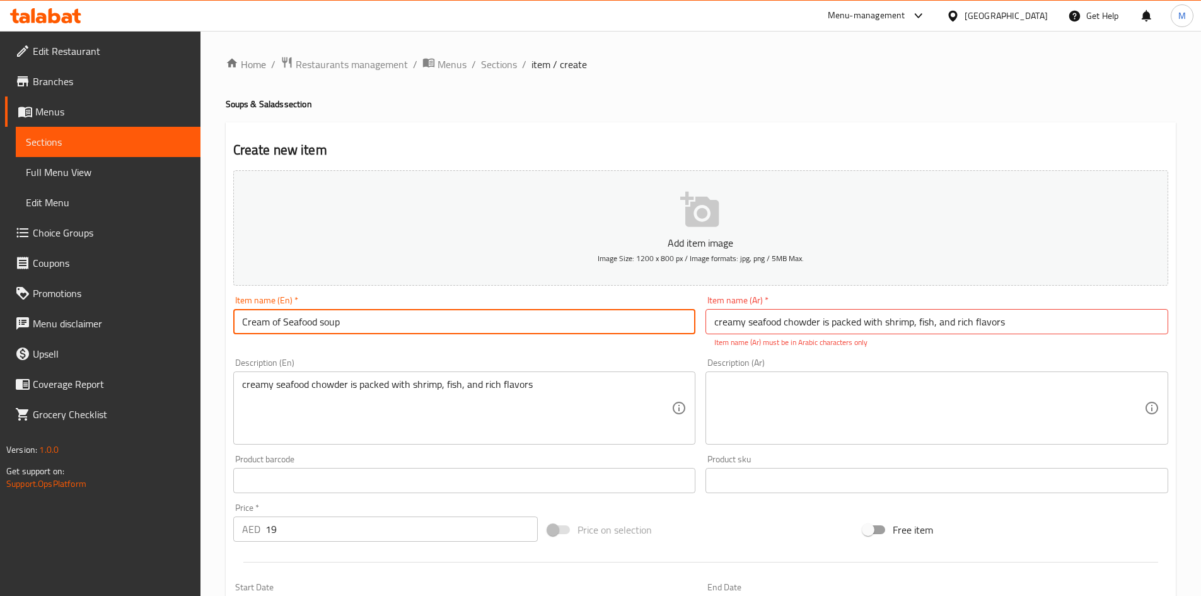 The height and width of the screenshot is (596, 1201). I want to click on span: Price on selection, so click(615, 530).